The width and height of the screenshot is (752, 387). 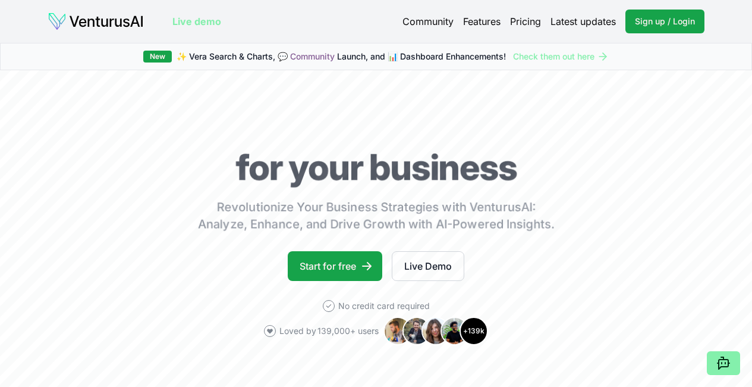 What do you see at coordinates (665, 21) in the screenshot?
I see `a: Sign up / Login` at bounding box center [665, 21].